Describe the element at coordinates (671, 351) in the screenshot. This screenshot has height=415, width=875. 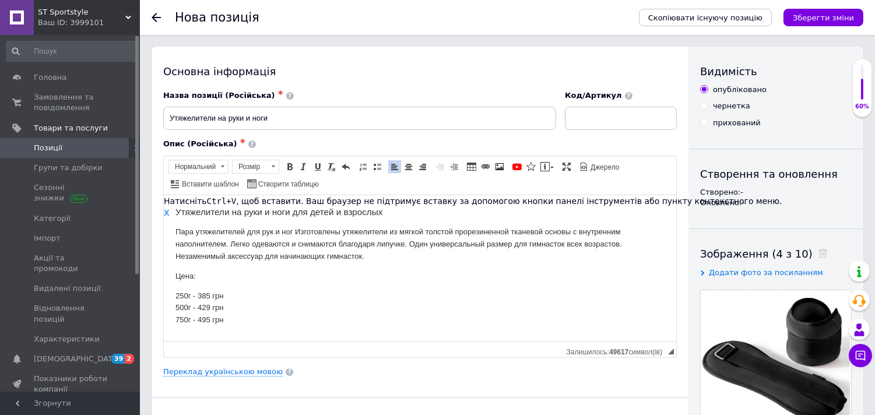
I see `span: Потягніть для зміни розмірів` at that location.